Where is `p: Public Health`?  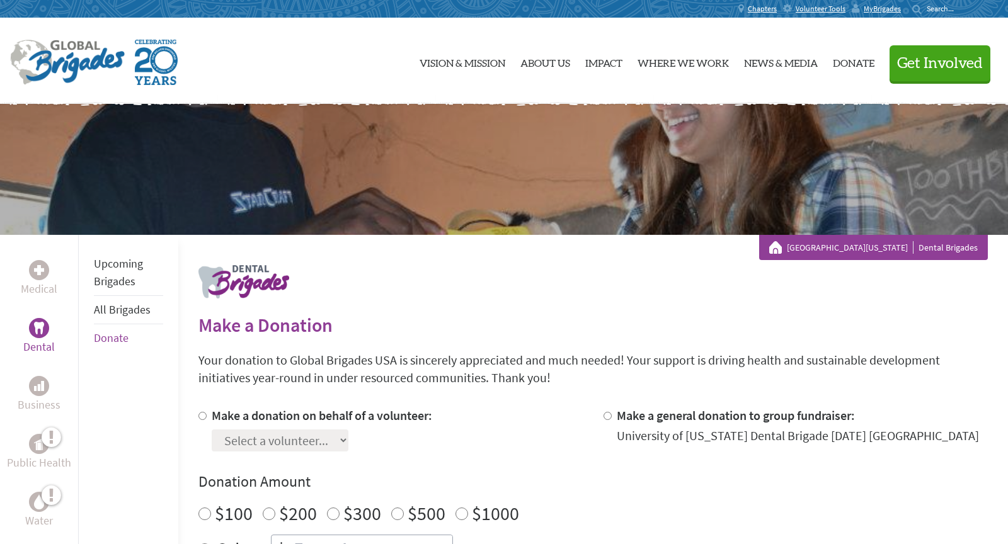
p: Public Health is located at coordinates (39, 463).